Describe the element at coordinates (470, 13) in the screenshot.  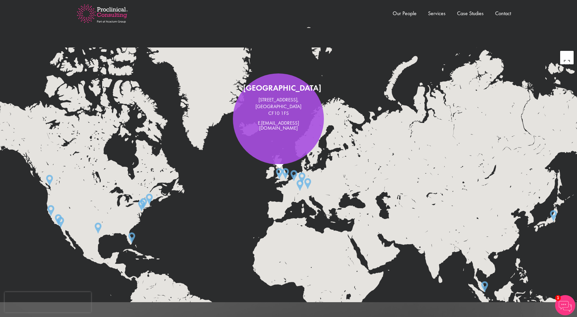
I see `a: Case Studies` at that location.